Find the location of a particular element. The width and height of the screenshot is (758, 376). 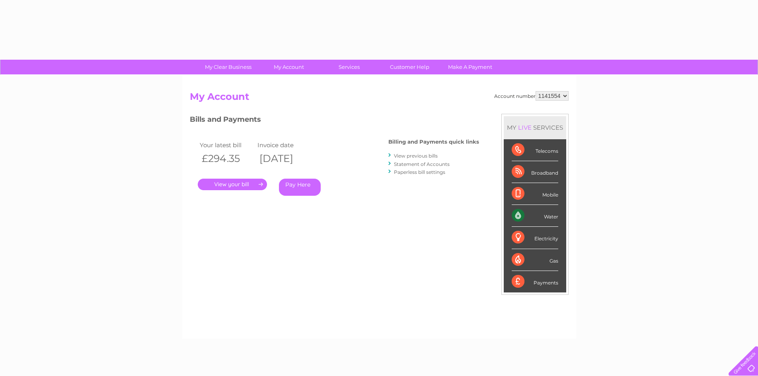

td: Invoice date is located at coordinates (284, 145).